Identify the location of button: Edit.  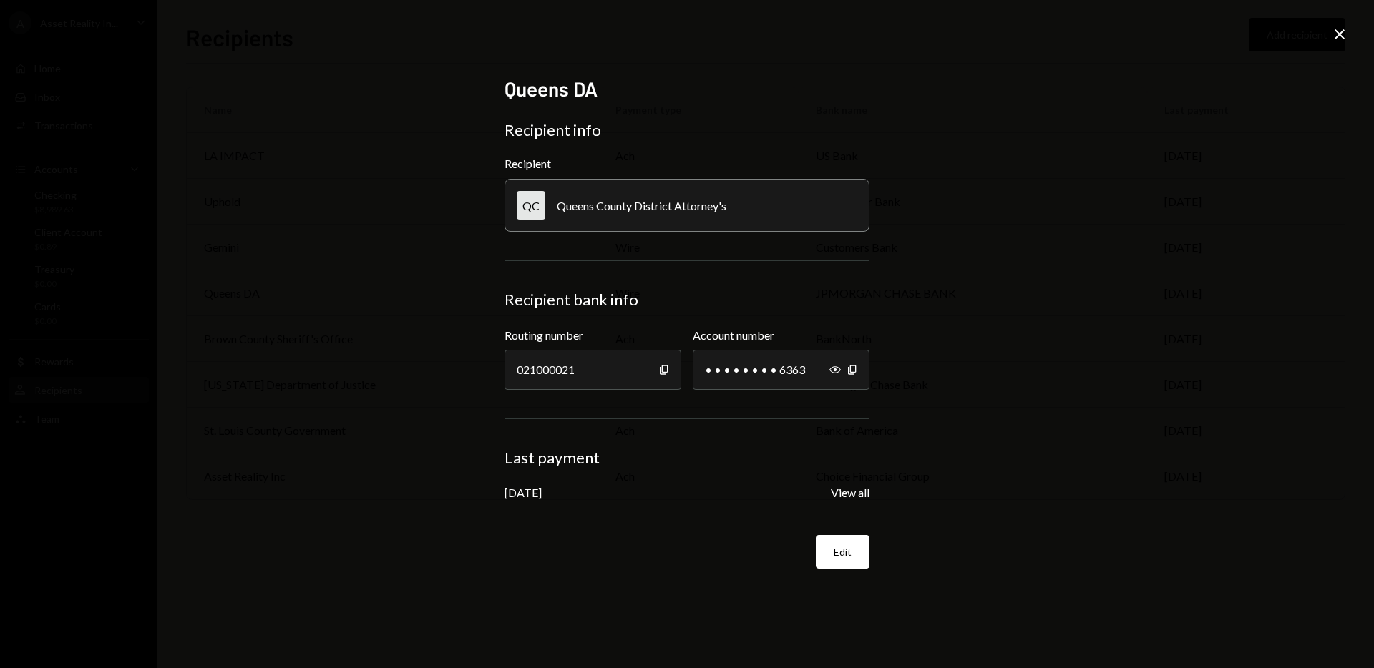
(842, 552).